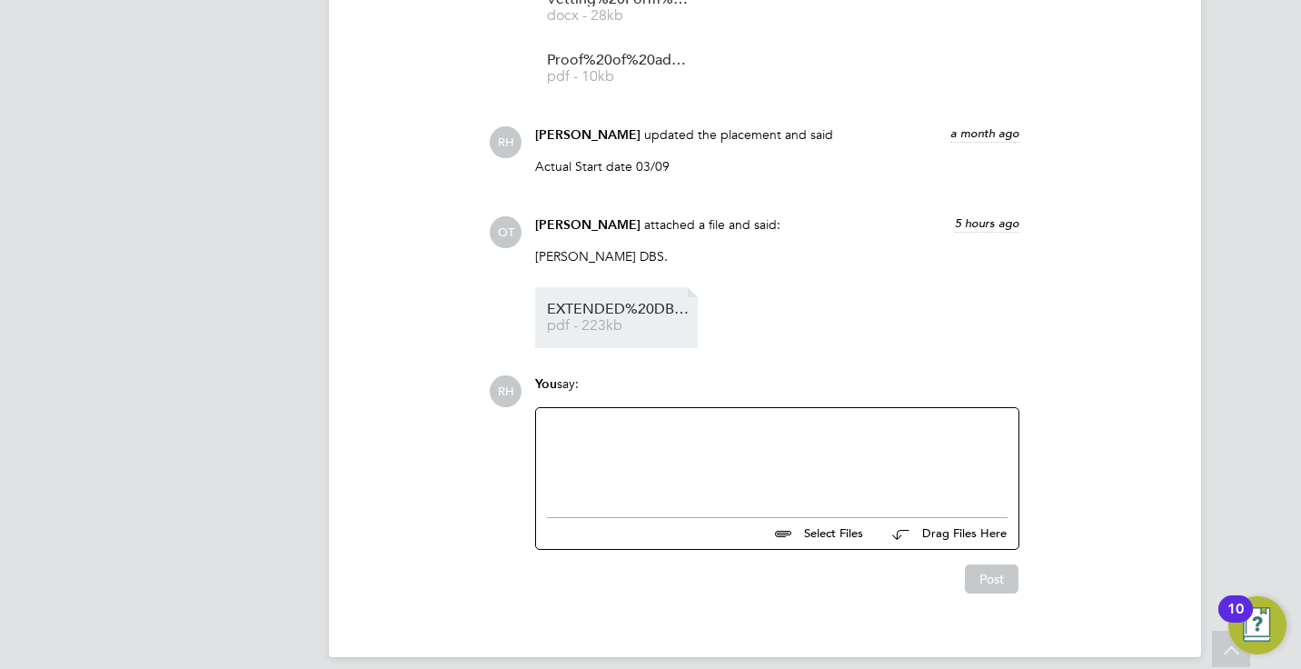 This screenshot has height=669, width=1301. Describe the element at coordinates (987, 223) in the screenshot. I see `span: 5 hours ago` at that location.